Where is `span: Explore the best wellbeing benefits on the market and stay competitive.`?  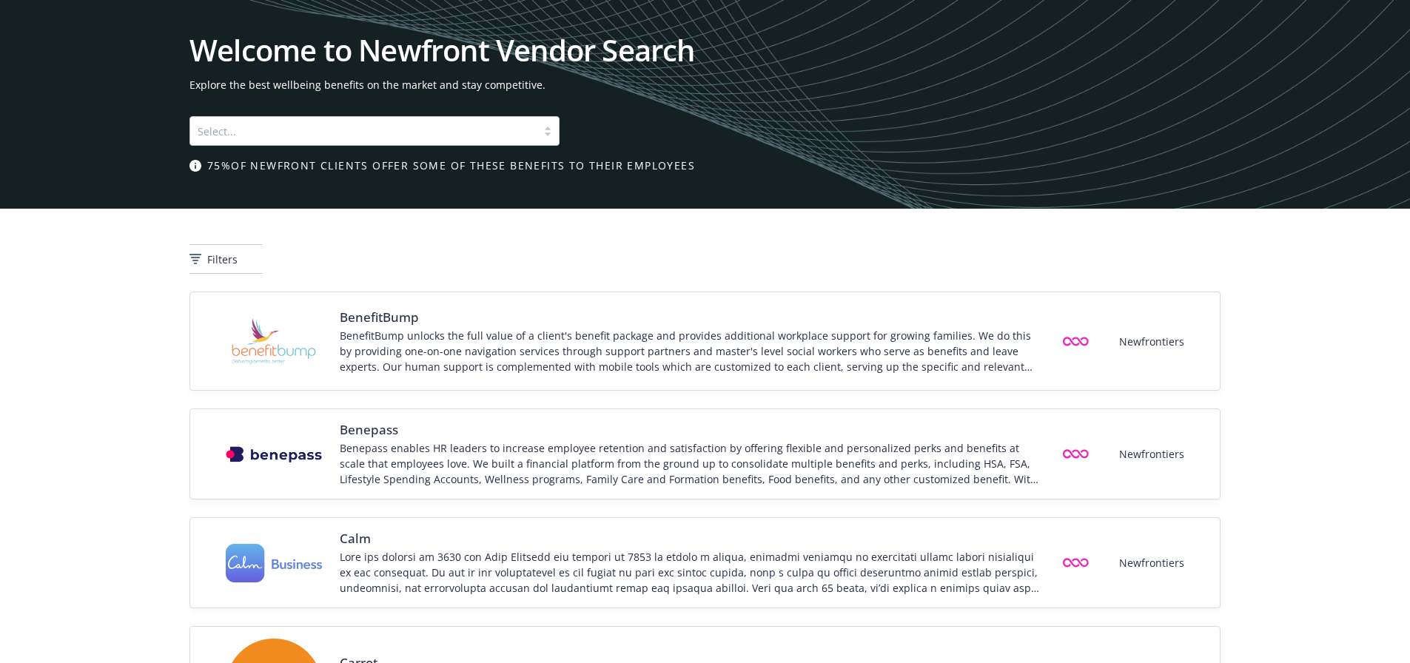 span: Explore the best wellbeing benefits on the market and stay competitive. is located at coordinates (704, 84).